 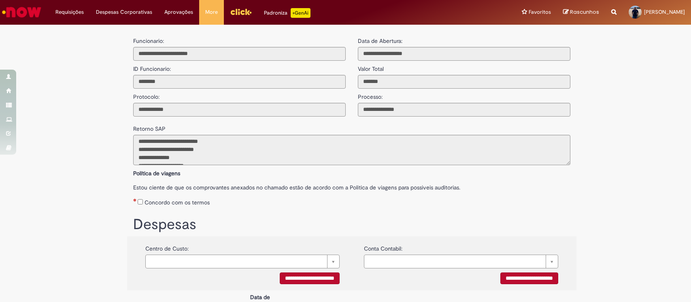 What do you see at coordinates (149, 127) in the screenshot?
I see `label: Retorno SAP` at bounding box center [149, 127].